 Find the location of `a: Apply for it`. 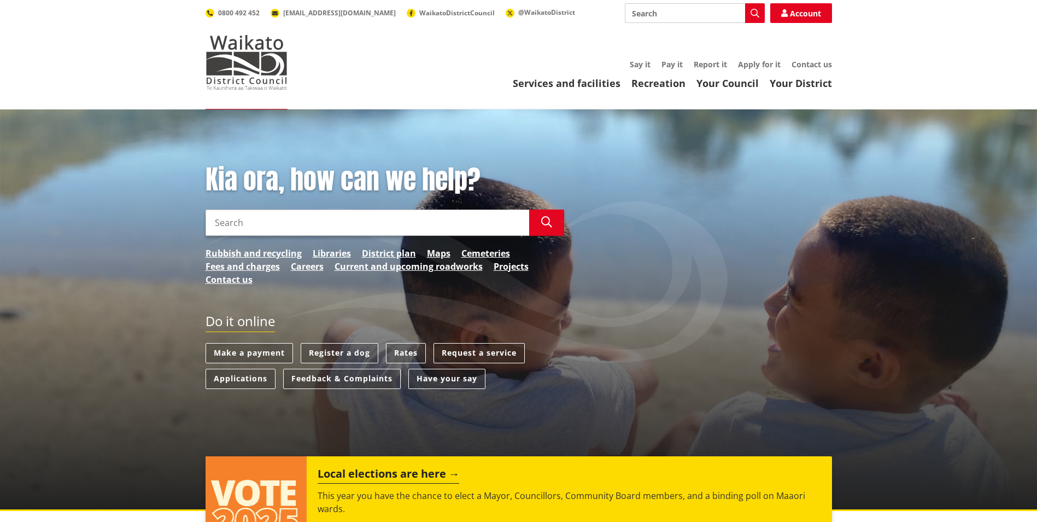

a: Apply for it is located at coordinates (759, 64).